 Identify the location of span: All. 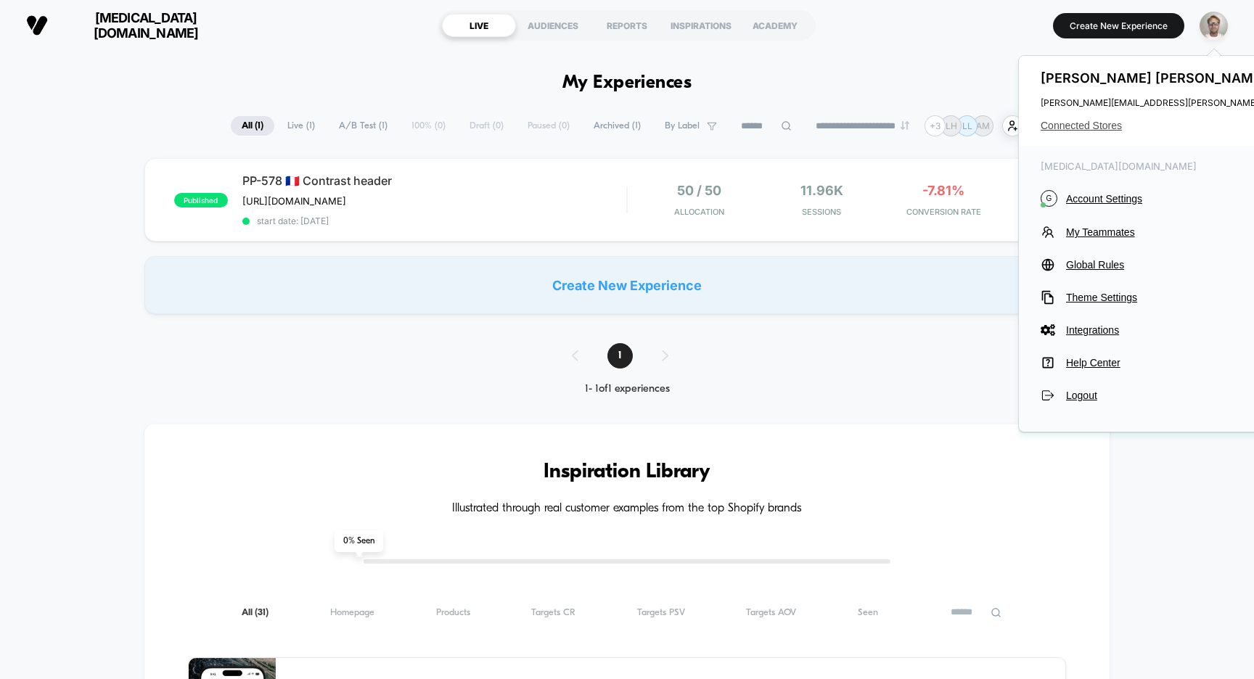
(255, 612).